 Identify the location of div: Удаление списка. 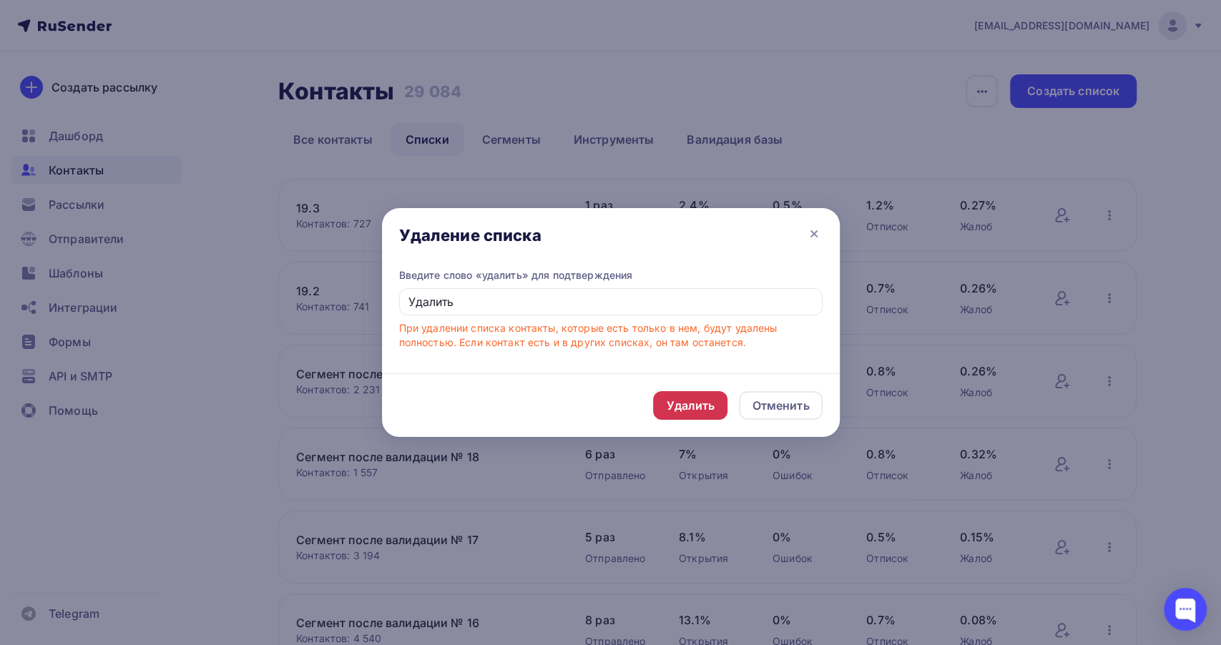
(470, 235).